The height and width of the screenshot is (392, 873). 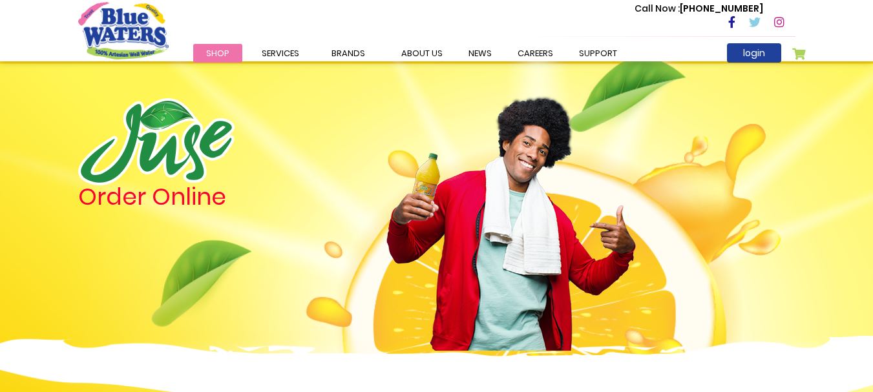 What do you see at coordinates (480, 53) in the screenshot?
I see `a: News` at bounding box center [480, 53].